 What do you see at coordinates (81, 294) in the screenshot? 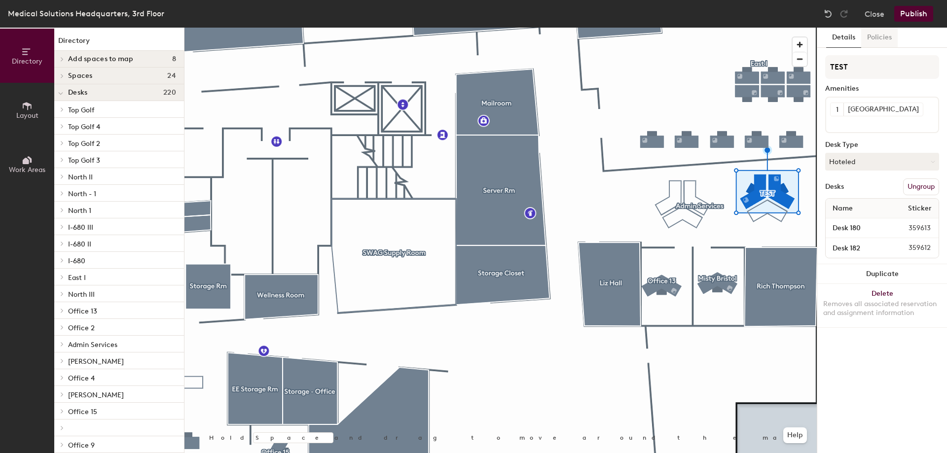
I see `span: North III` at bounding box center [81, 294].